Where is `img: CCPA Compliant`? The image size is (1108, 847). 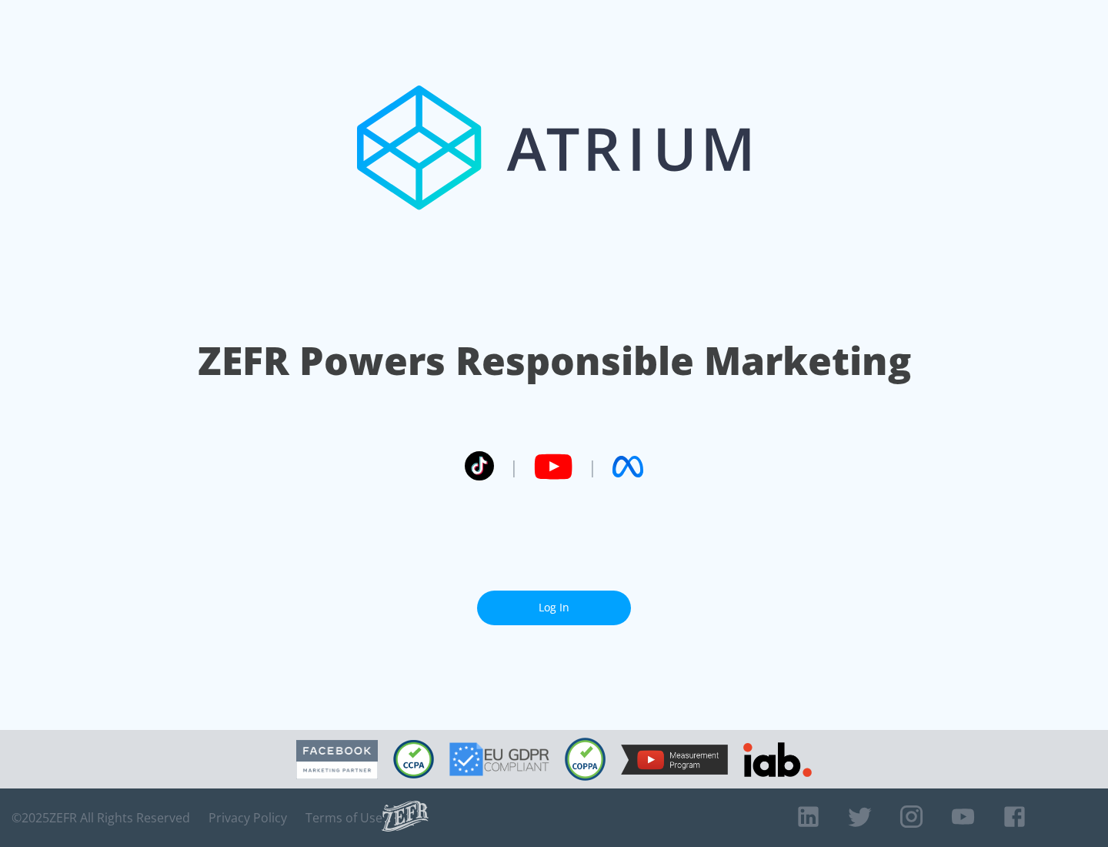 img: CCPA Compliant is located at coordinates (413, 759).